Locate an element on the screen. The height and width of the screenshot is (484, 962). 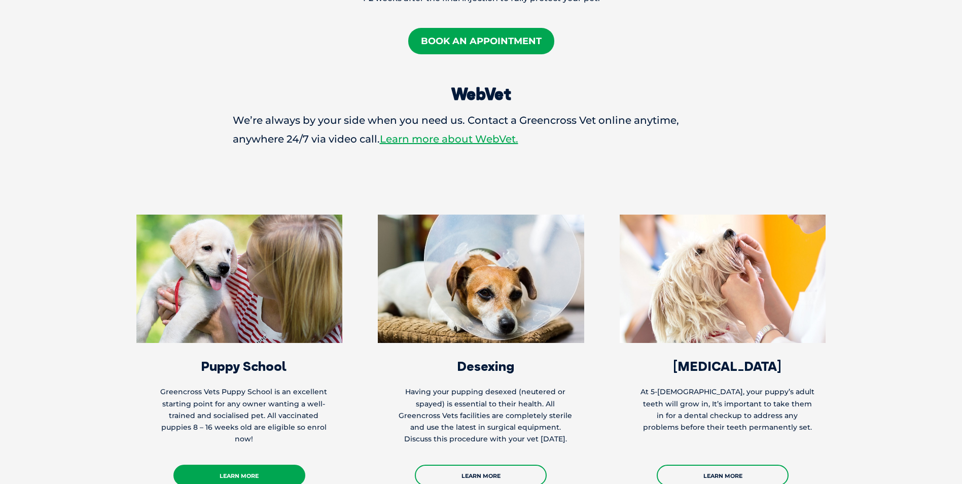
p: We’re always by your side when you need us. Contact a Greencross Vet online anytime, anywhere 24/... is located at coordinates (481, 130).